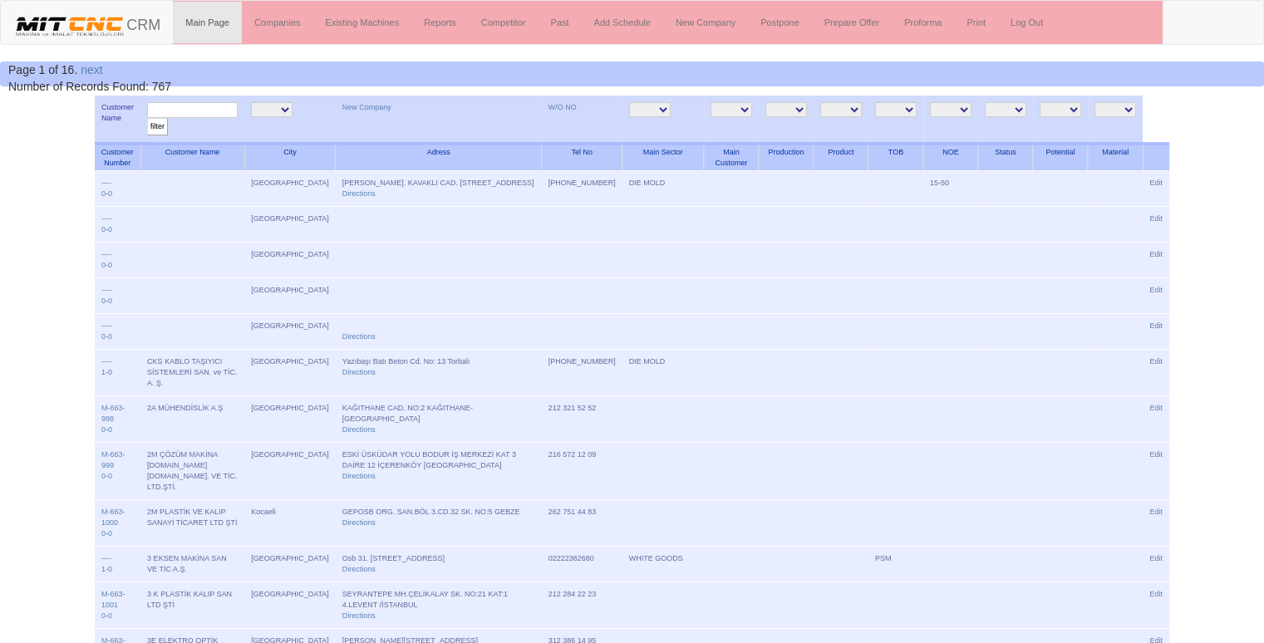 This screenshot has width=1264, height=643. Describe the element at coordinates (113, 517) in the screenshot. I see `a: M-663-1000` at that location.